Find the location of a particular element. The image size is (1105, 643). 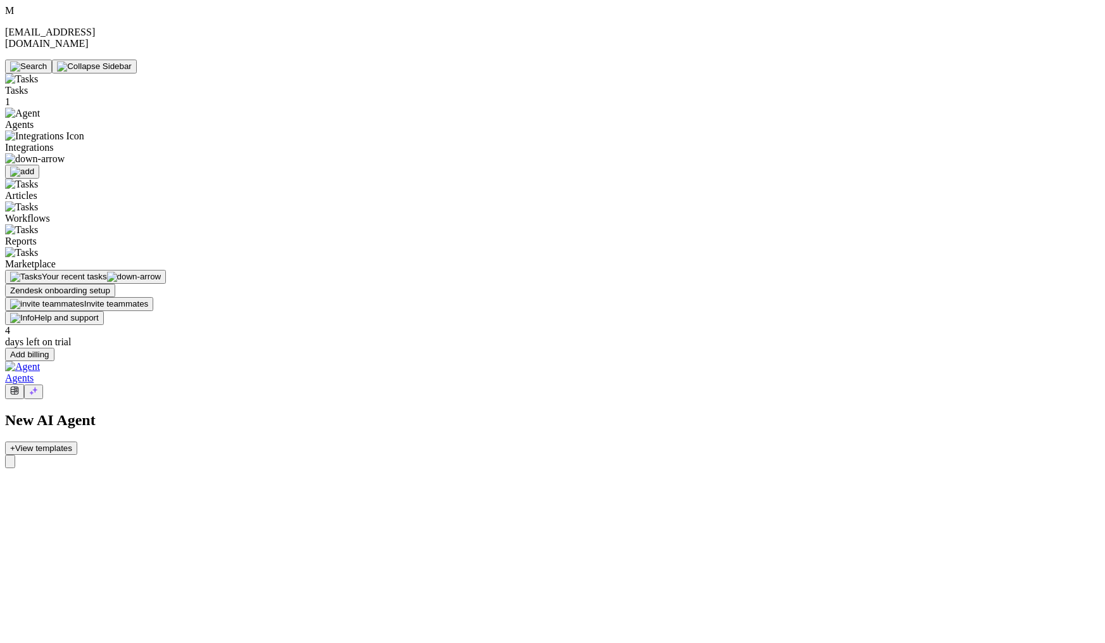

span: Tasks is located at coordinates (16, 90).